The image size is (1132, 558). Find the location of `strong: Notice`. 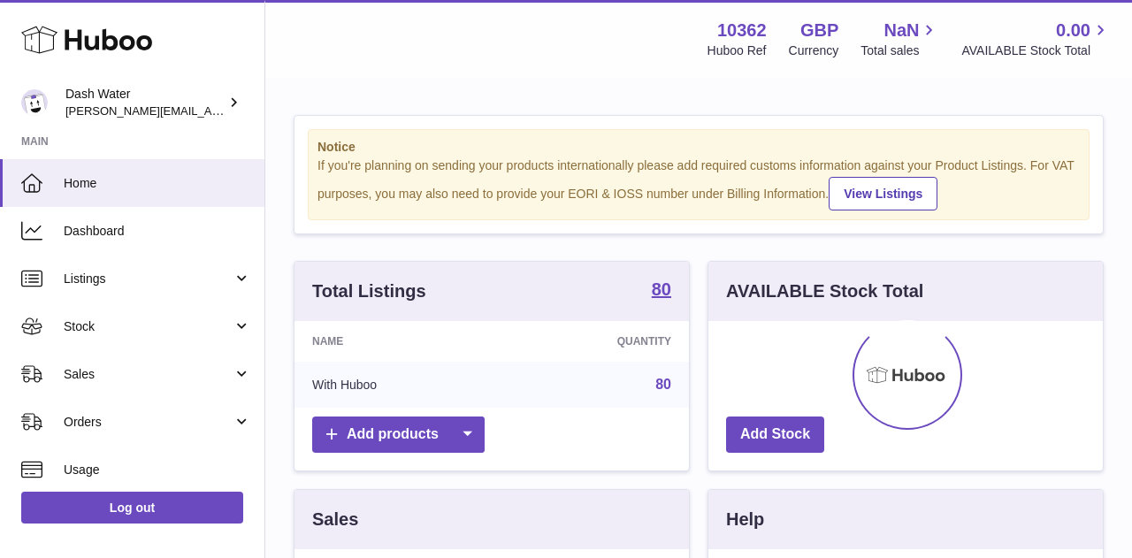

strong: Notice is located at coordinates (699, 147).